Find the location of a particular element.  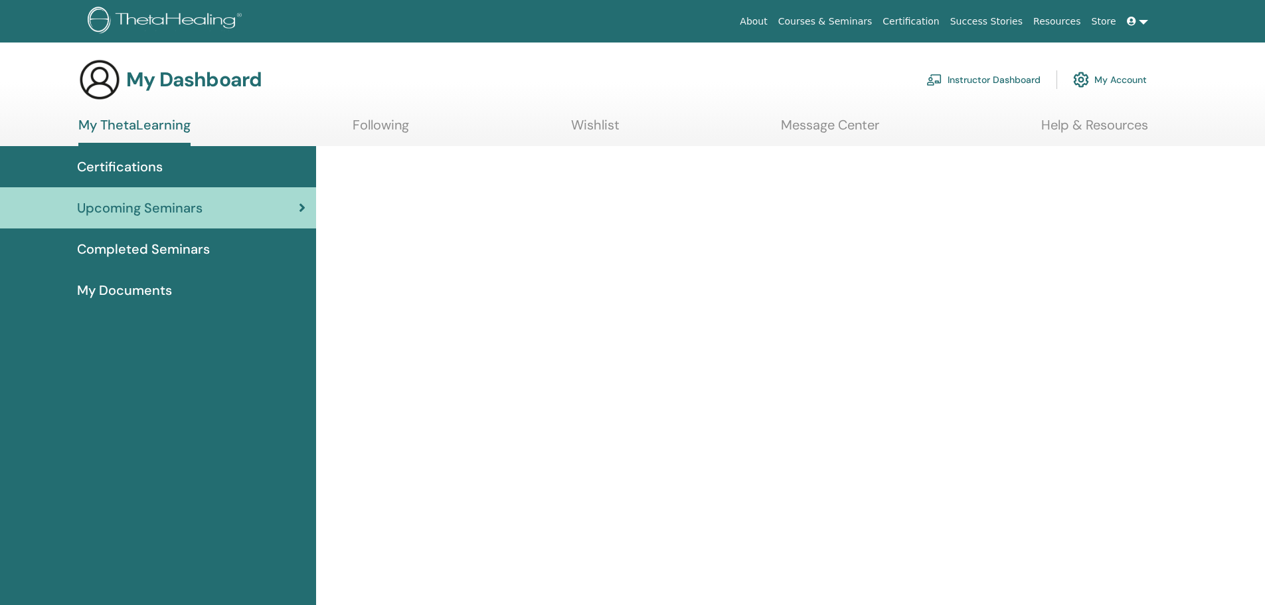

a: My ThetaLearning is located at coordinates (134, 132).